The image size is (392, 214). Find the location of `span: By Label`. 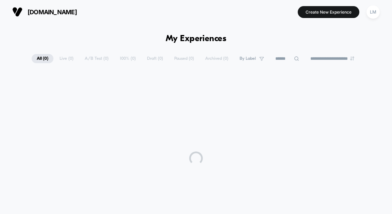

span: By Label is located at coordinates (248, 59).